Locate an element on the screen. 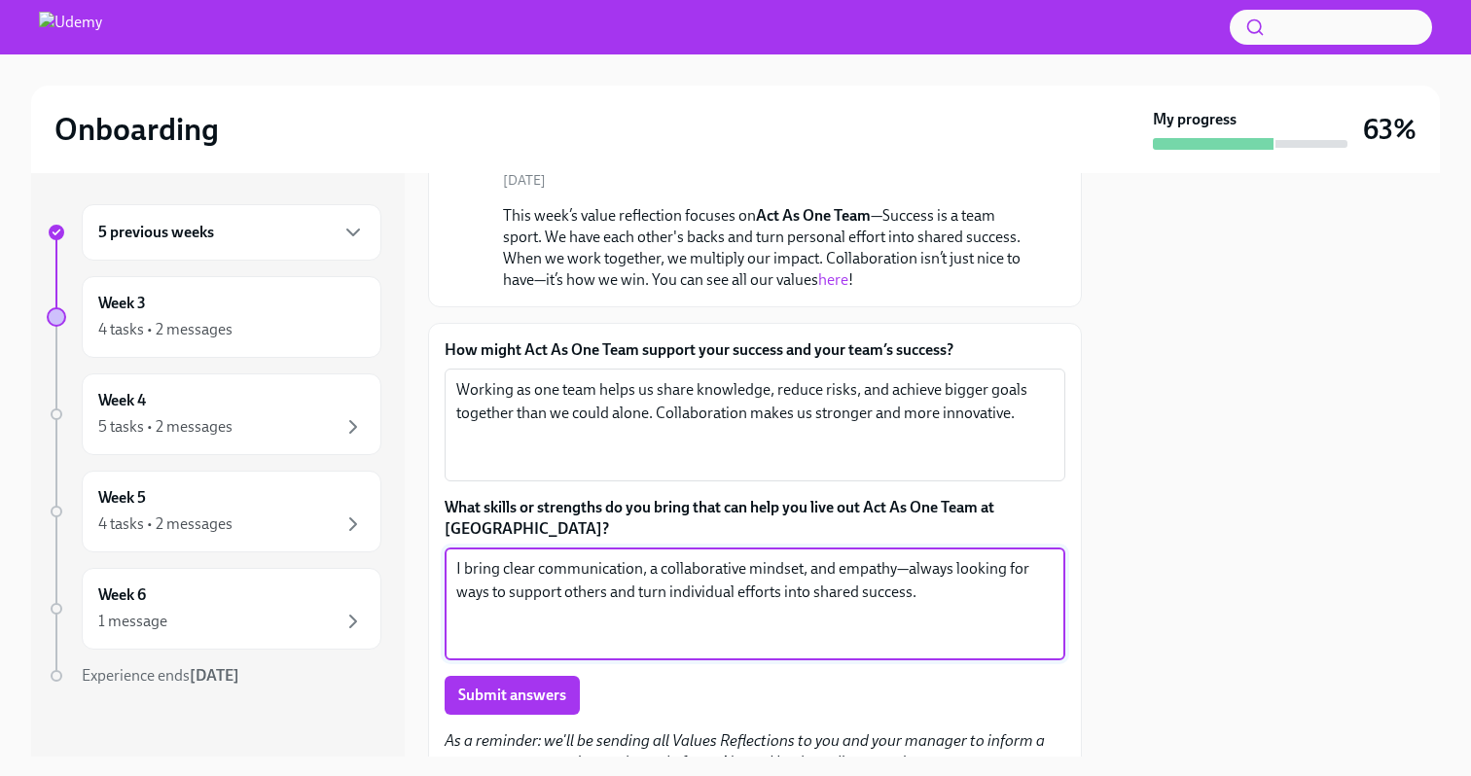 The height and width of the screenshot is (776, 1471). p: This week’s value reflection focuses on —Success is a team sport. We have each other's backs and ... is located at coordinates (769, 248).